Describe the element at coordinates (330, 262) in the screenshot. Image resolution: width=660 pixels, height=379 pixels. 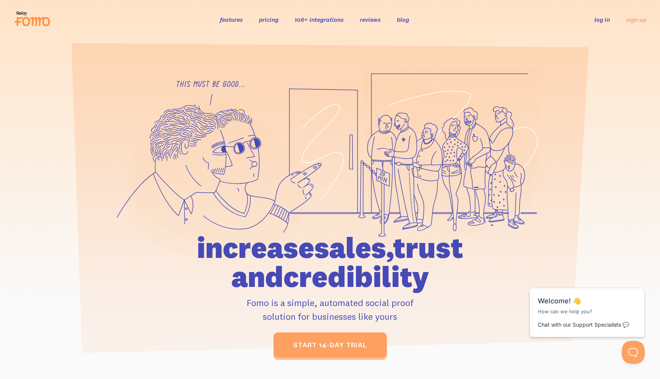
I see `h1: increase sales, trust and credibility` at that location.